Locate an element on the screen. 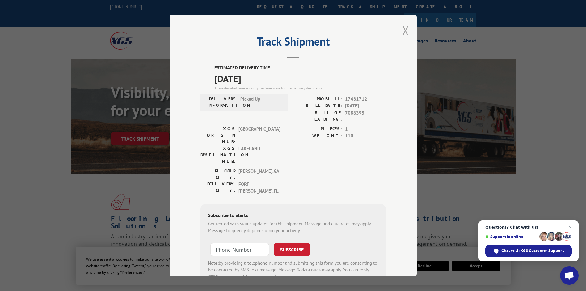 The width and height of the screenshot is (586, 291). span: Chat with XGS Customer Support is located at coordinates (533, 250).